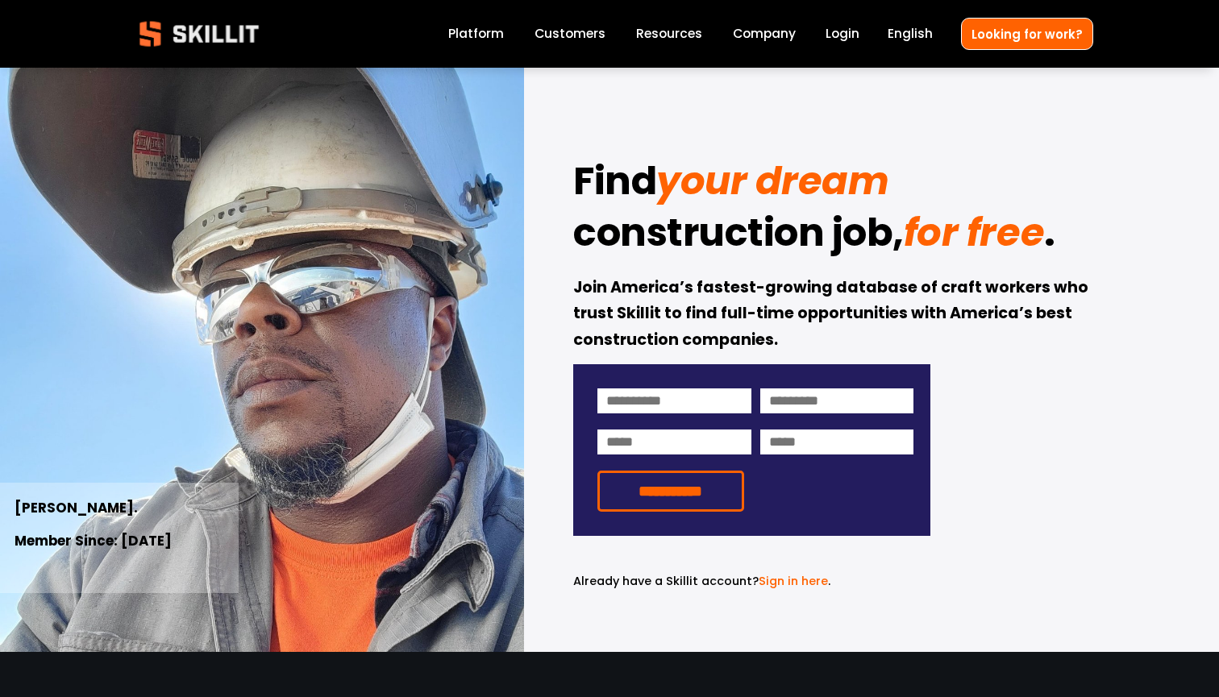 The height and width of the screenshot is (697, 1219). Describe the element at coordinates (910, 34) in the screenshot. I see `div: language picker` at that location.